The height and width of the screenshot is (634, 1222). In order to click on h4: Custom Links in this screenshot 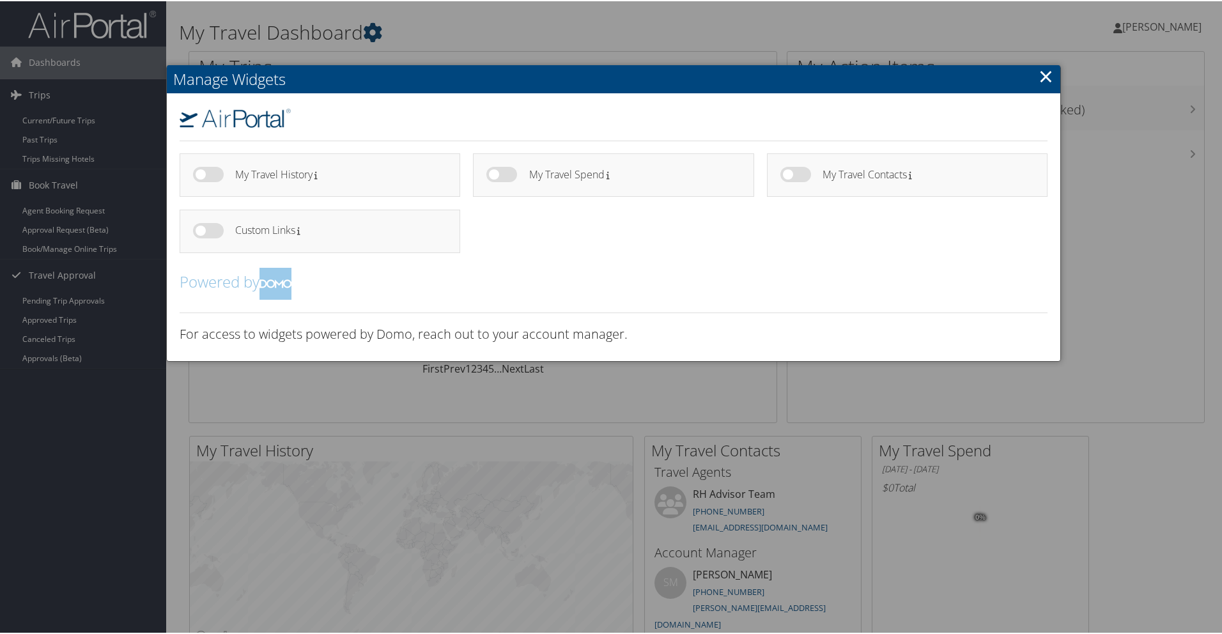, I will do `click(336, 229)`.